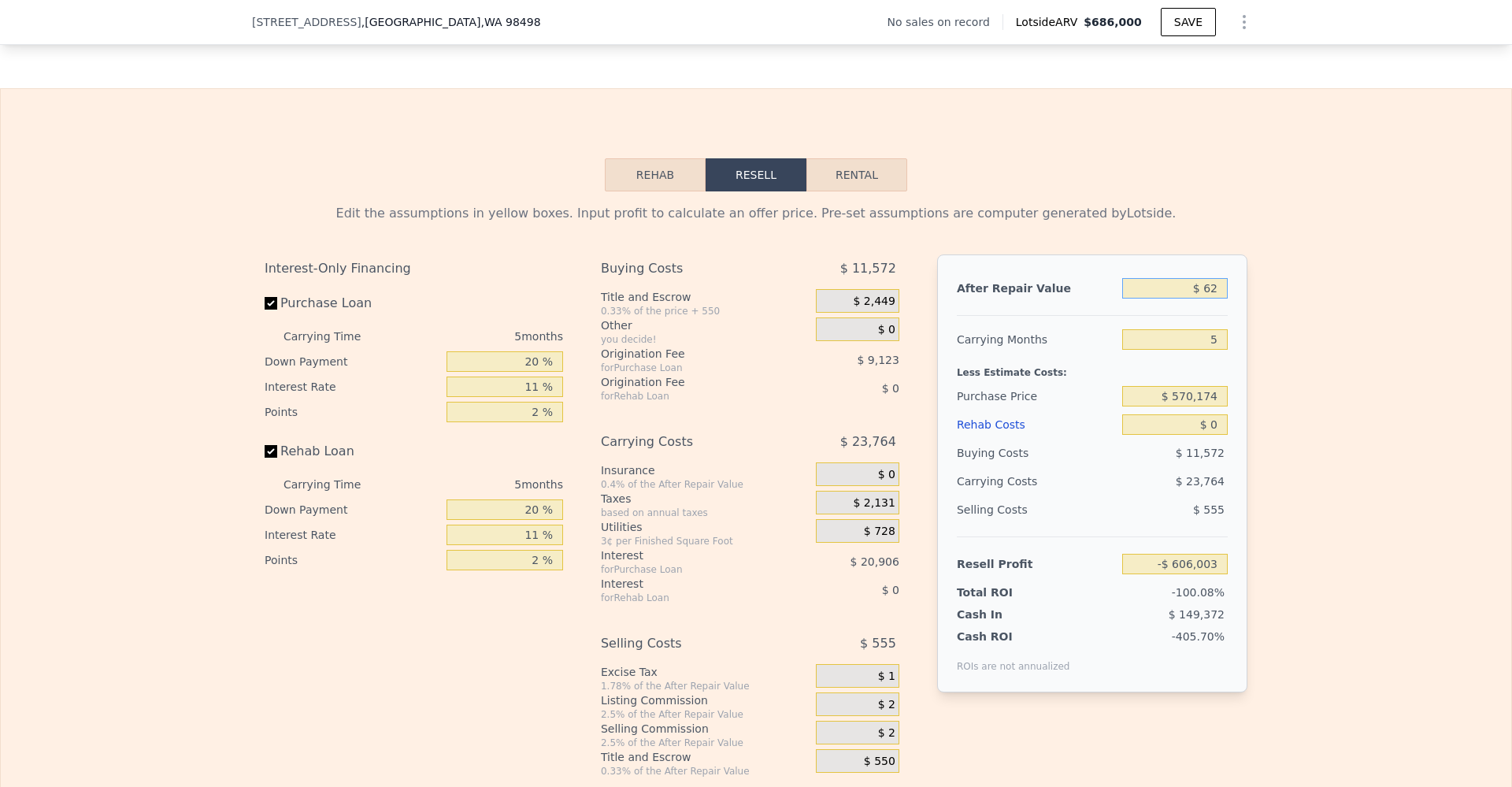  Describe the element at coordinates (1188, 22) in the screenshot. I see `button: SAVE` at that location.